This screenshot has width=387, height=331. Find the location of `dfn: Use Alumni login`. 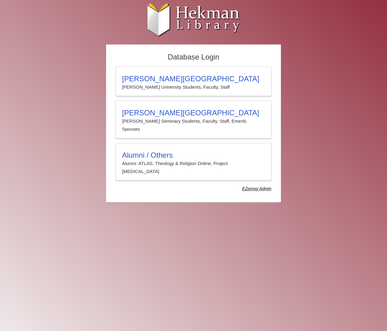

dfn: Use Alumni login is located at coordinates (257, 188).